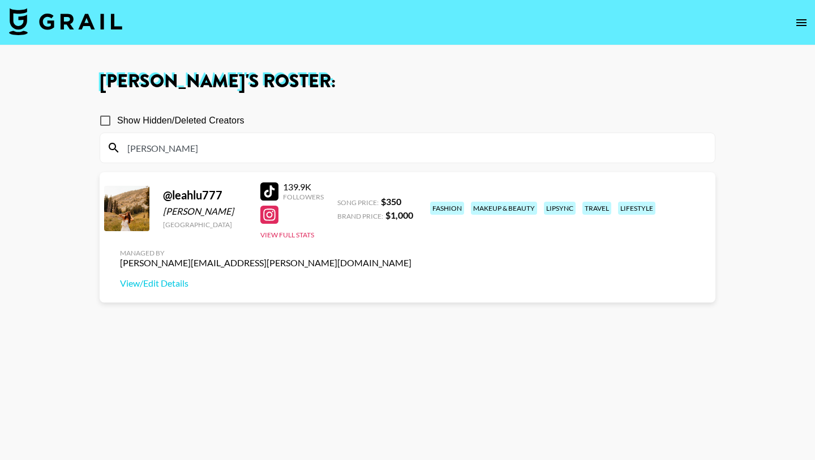 This screenshot has height=460, width=815. What do you see at coordinates (637, 208) in the screenshot?
I see `div: lifestyle` at bounding box center [637, 208].